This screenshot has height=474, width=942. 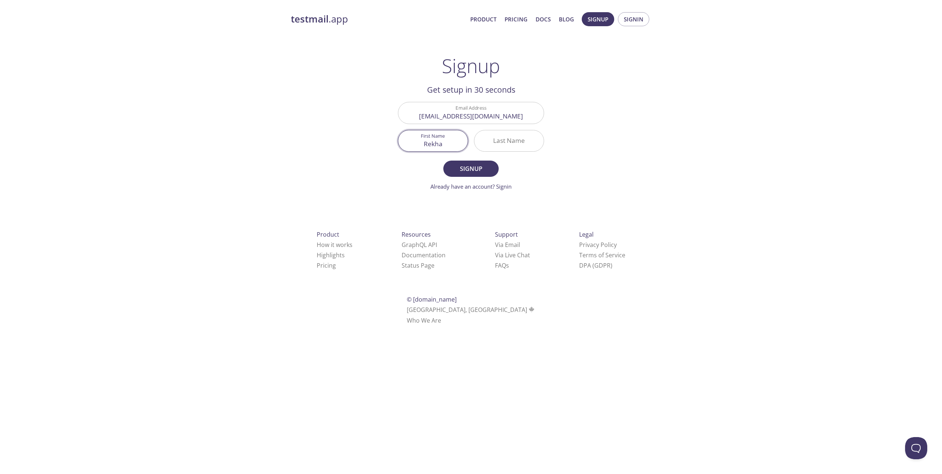 I want to click on a: Docs, so click(x=543, y=19).